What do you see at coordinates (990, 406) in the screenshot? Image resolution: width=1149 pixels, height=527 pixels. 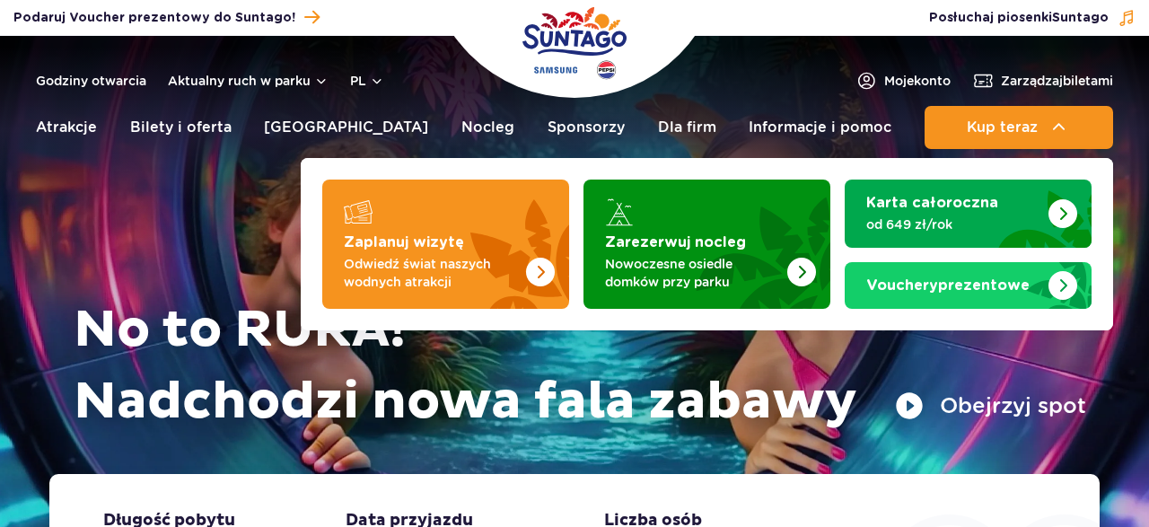 I see `button: Obejrzyj spot` at bounding box center [990, 406].